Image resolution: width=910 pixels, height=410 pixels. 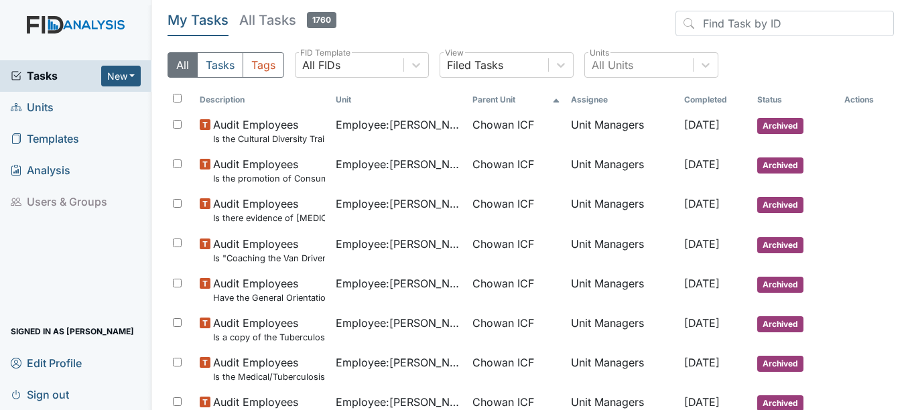 What do you see at coordinates (269, 369) in the screenshot?
I see `span: Audit Employees Is the Medical/Tuberculosis Assessment updated annually?` at bounding box center [269, 369].